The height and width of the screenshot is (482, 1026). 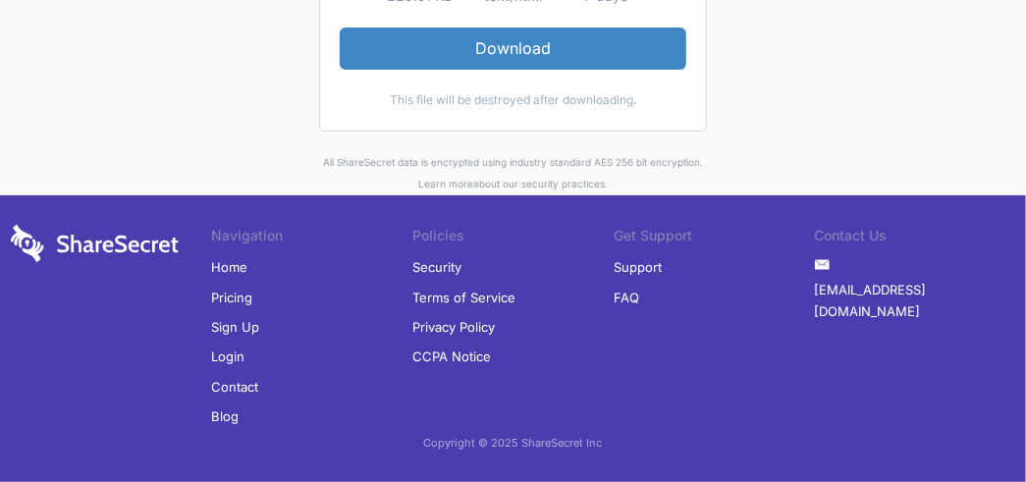 I want to click on a: Pricing, so click(x=232, y=298).